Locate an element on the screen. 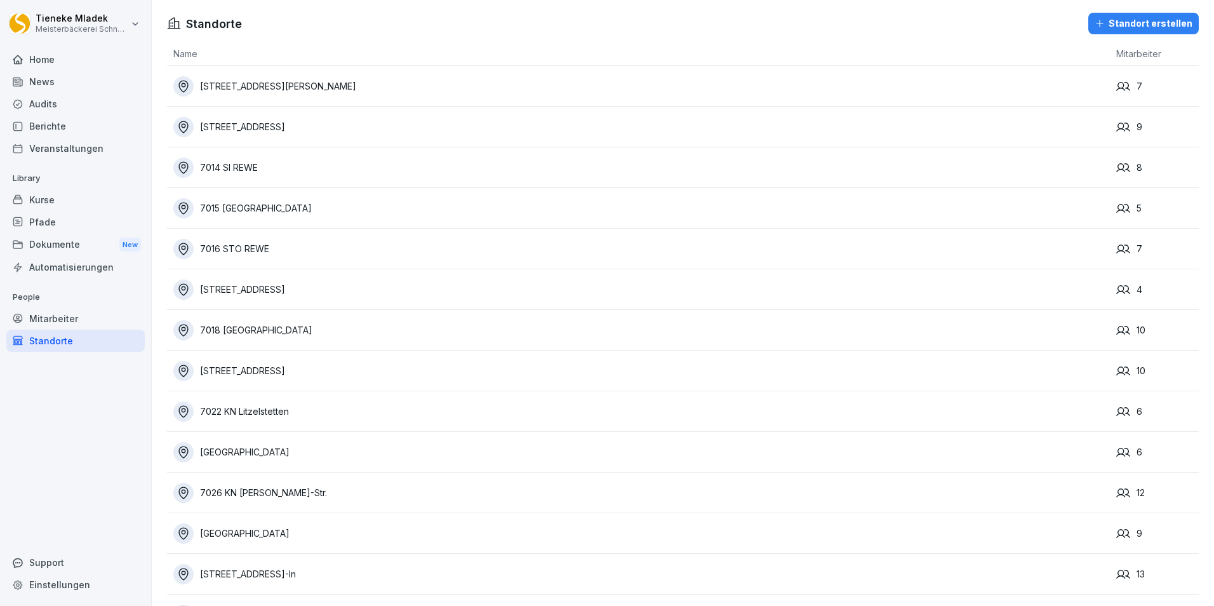 This screenshot has height=606, width=1214. div: Support is located at coordinates (76, 562).